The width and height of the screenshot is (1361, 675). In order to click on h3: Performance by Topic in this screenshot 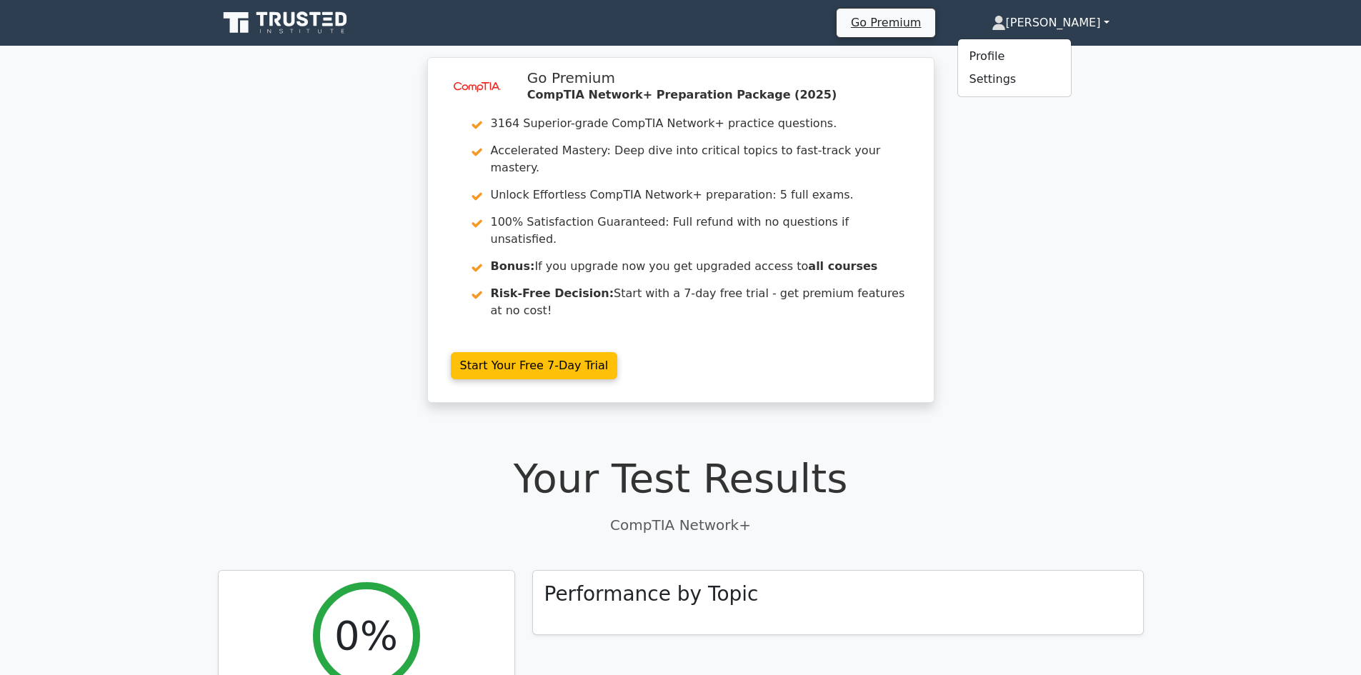, I will do `click(651, 594)`.